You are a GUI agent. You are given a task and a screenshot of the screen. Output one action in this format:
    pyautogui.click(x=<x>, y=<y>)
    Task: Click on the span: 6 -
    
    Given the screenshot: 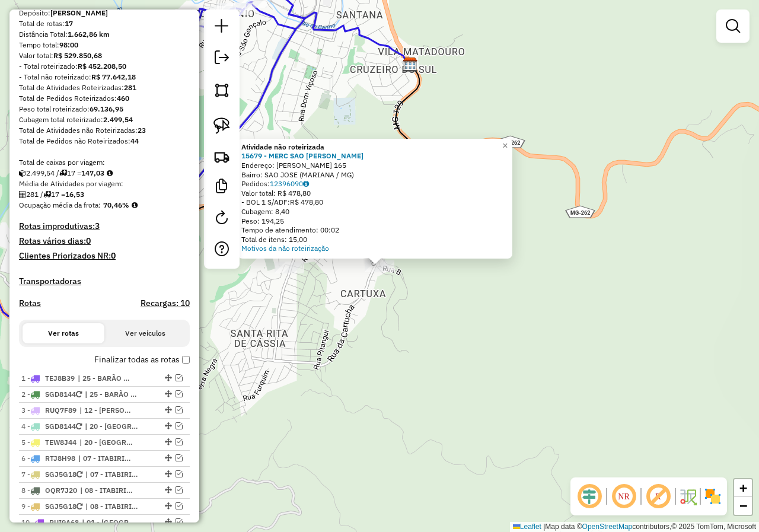 What is the action you would take?
    pyautogui.click(x=48, y=457)
    